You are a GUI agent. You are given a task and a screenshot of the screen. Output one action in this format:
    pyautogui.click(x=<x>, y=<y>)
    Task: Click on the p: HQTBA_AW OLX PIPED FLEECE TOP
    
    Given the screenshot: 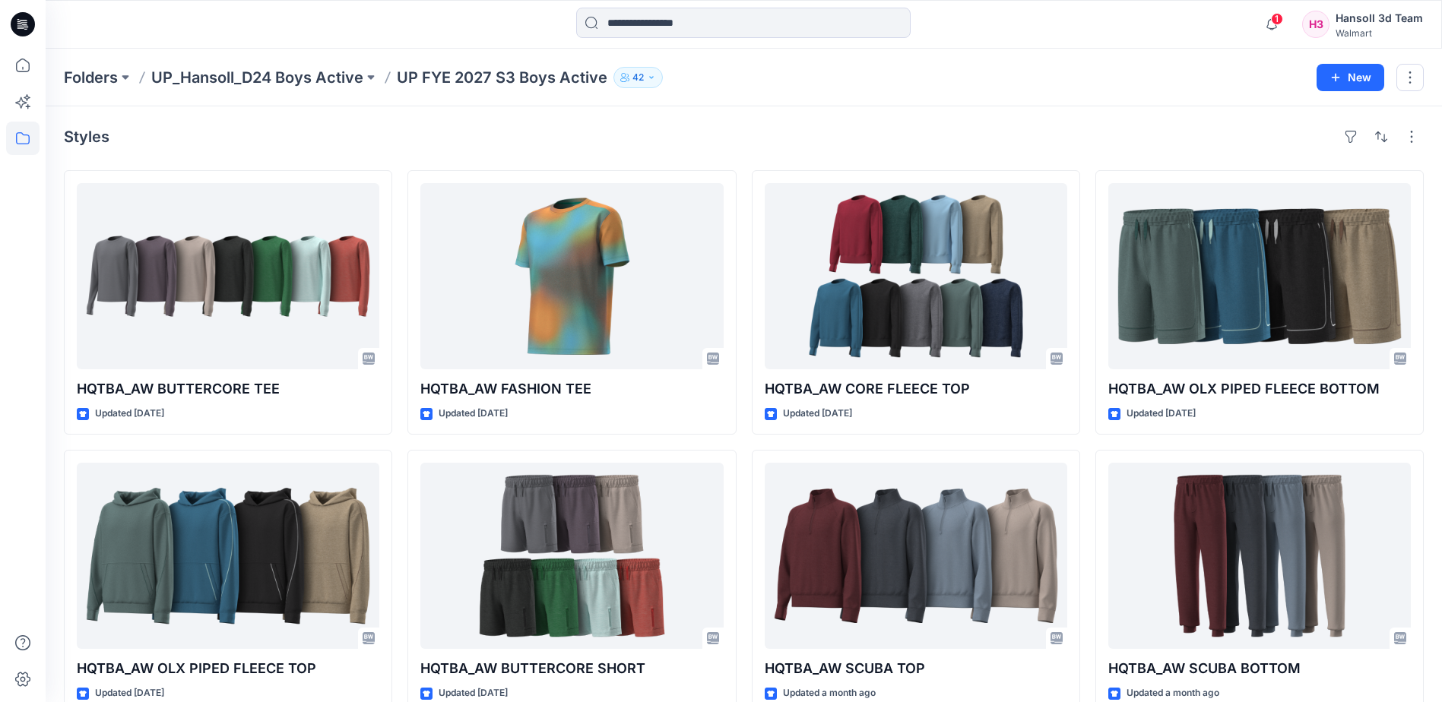 What is the action you would take?
    pyautogui.click(x=228, y=669)
    